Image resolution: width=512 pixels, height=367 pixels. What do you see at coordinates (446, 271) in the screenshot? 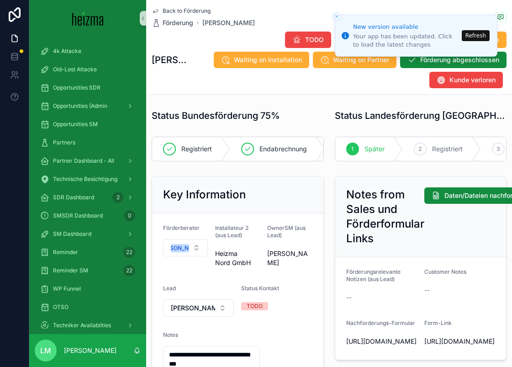
I see `span: Customer Notes` at bounding box center [446, 271].